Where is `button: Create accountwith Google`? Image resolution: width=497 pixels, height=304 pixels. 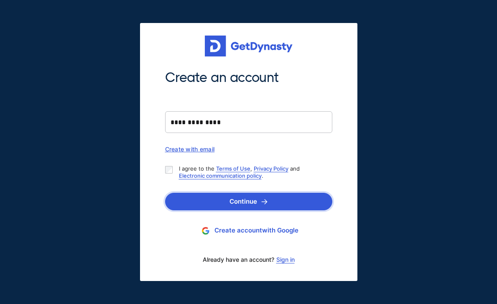
button: Create accountwith Google is located at coordinates (249, 230).